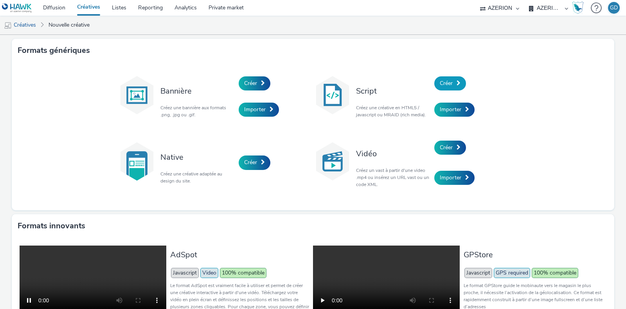  I want to click on p: Créez un vast à partir d'une video .mp4 ou insérez un URL vast ou un code XML., so click(393, 177).